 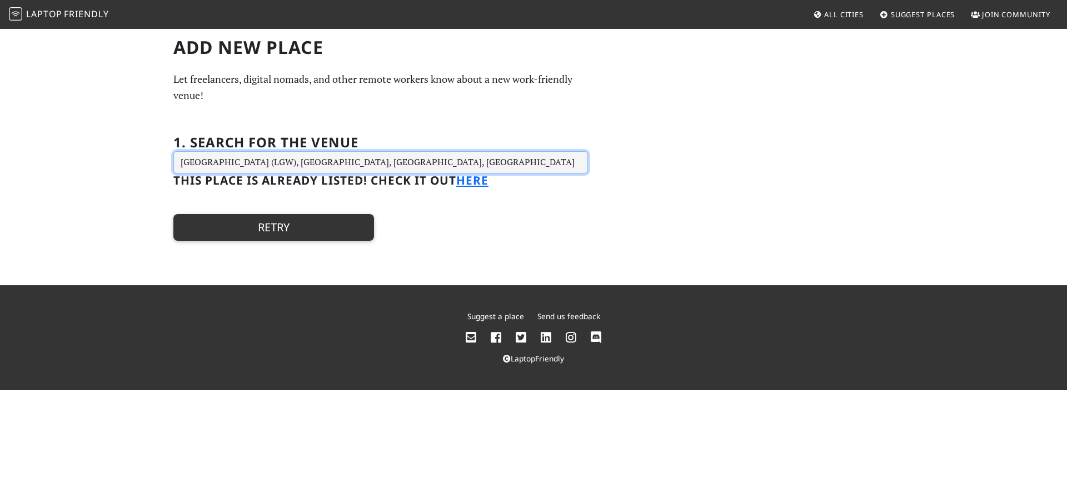 I want to click on a: All Cities, so click(x=838, y=14).